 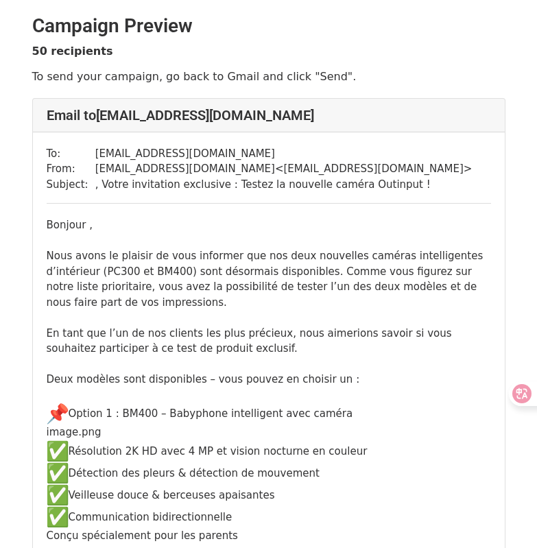 What do you see at coordinates (71, 184) in the screenshot?
I see `td: Subject:` at bounding box center [71, 184].